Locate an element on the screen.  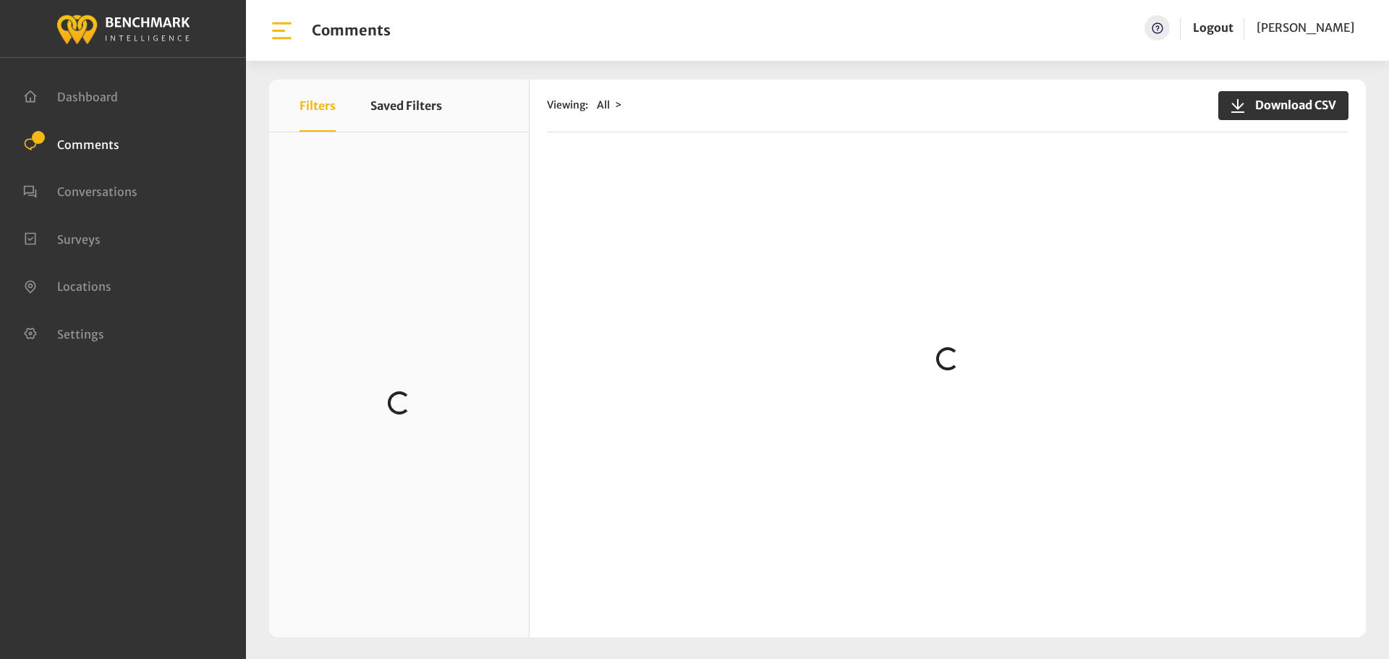
span: Download CSV is located at coordinates (1291, 105).